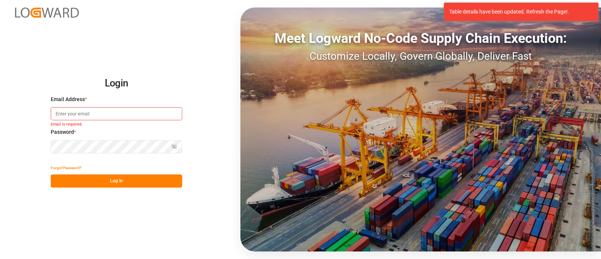  Describe the element at coordinates (116, 181) in the screenshot. I see `button: Log In` at that location.